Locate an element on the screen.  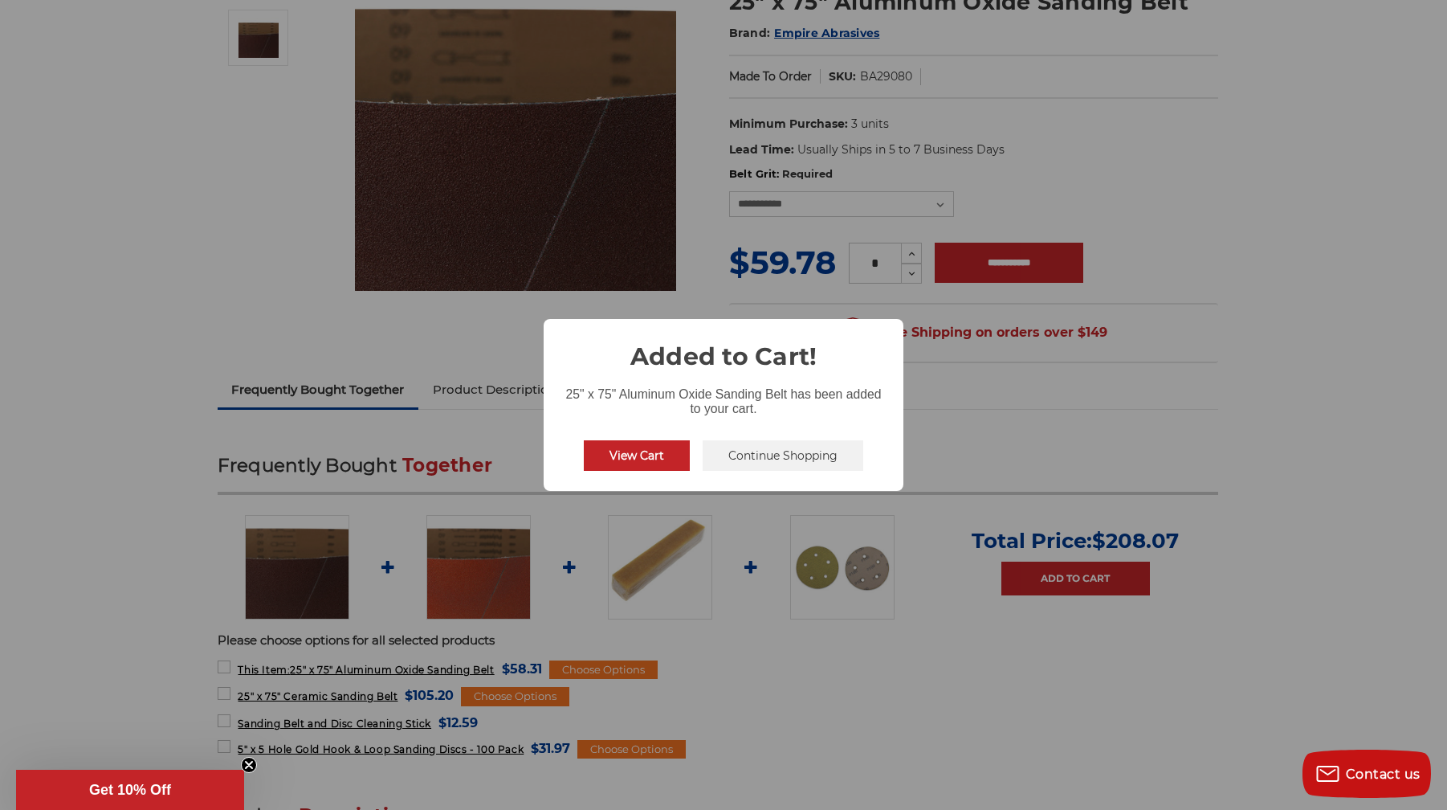
h2: Added to Cart! is located at coordinates (724, 346).